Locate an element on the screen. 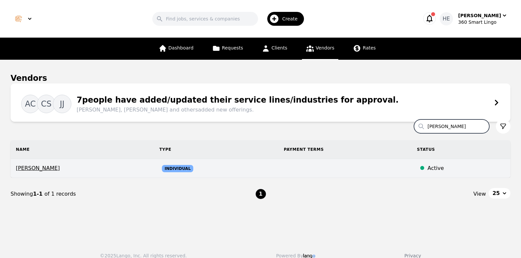 This screenshot has width=521, height=258. span: 1-1 is located at coordinates (39, 194).